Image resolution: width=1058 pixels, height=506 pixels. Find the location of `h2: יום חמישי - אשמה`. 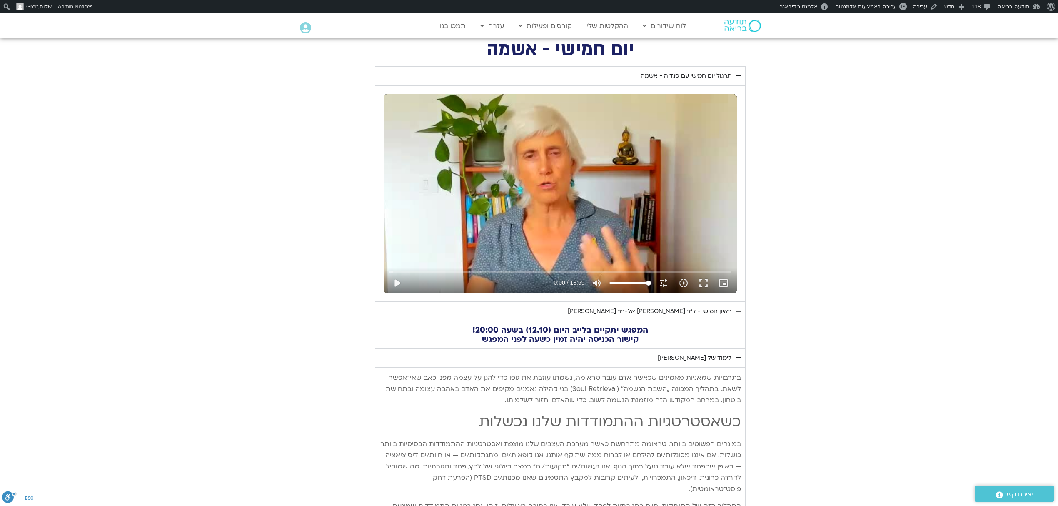

h2: יום חמישי - אשמה is located at coordinates (560, 49).